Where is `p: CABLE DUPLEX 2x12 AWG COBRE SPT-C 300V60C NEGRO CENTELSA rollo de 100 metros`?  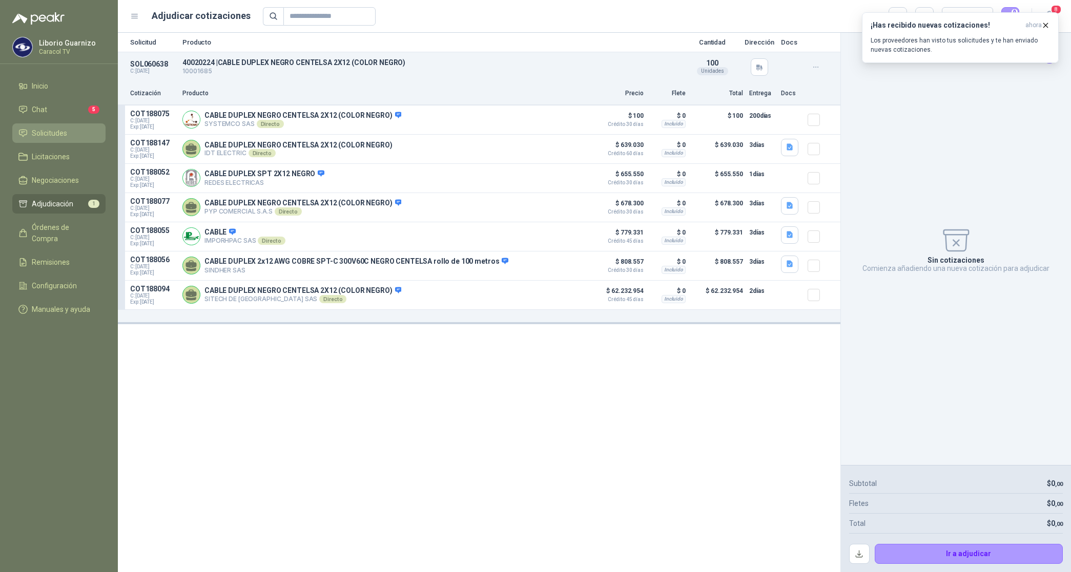 p: CABLE DUPLEX 2x12 AWG COBRE SPT-C 300V60C NEGRO CENTELSA rollo de 100 metros is located at coordinates (356, 262).